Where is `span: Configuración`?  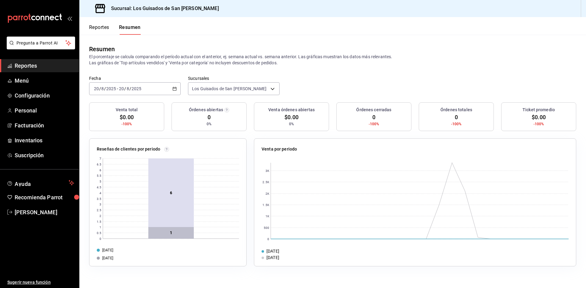
span: Configuración is located at coordinates (44, 95).